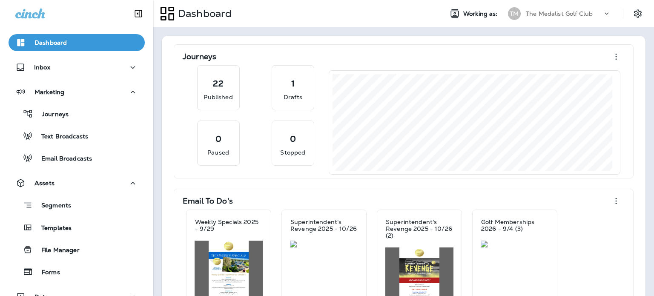  What do you see at coordinates (77, 158) in the screenshot?
I see `button: Email Broadcasts` at bounding box center [77, 158].